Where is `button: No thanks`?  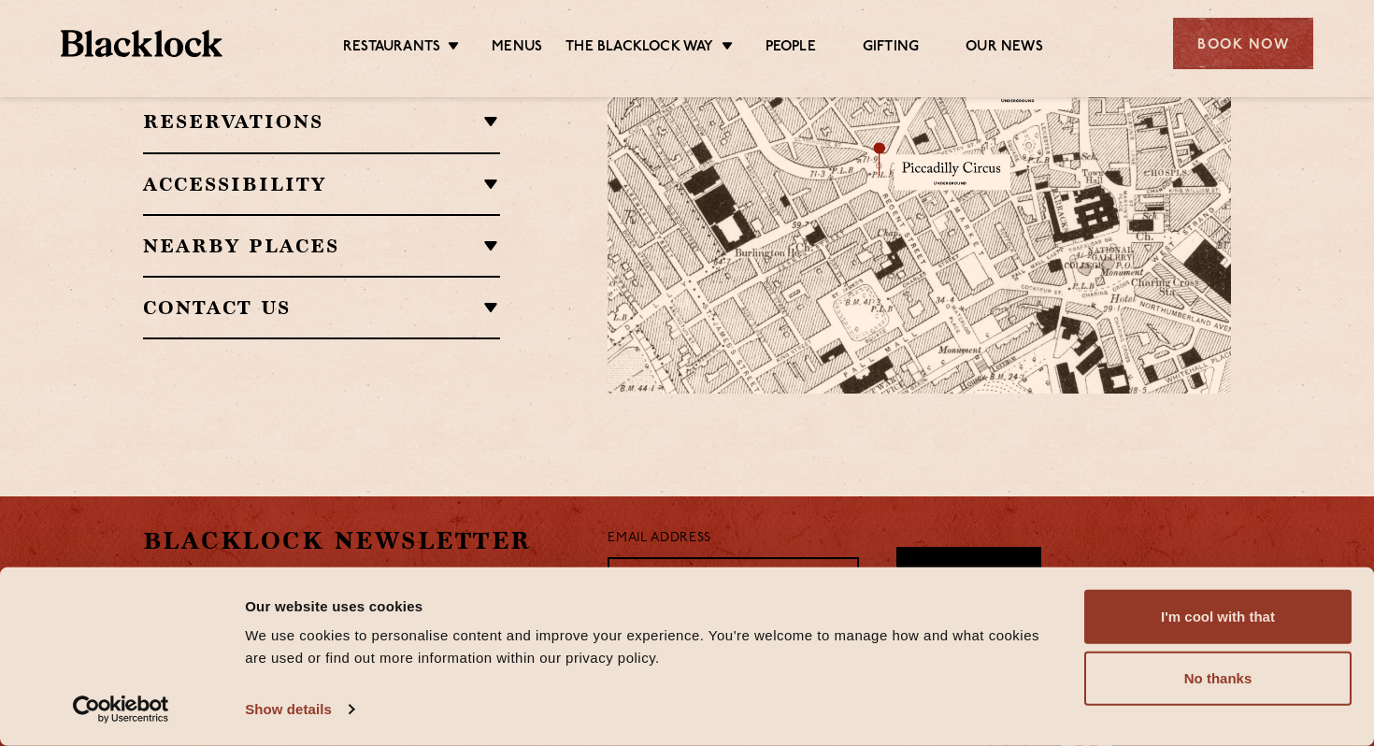 button: No thanks is located at coordinates (1217, 678).